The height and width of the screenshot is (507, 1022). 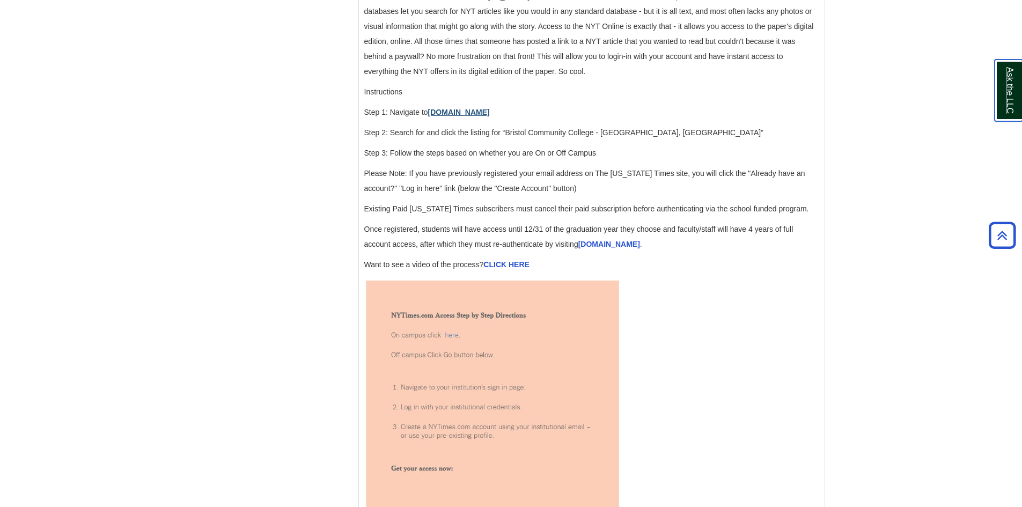 What do you see at coordinates (506, 264) in the screenshot?
I see `strong: CLICK HERE` at bounding box center [506, 264].